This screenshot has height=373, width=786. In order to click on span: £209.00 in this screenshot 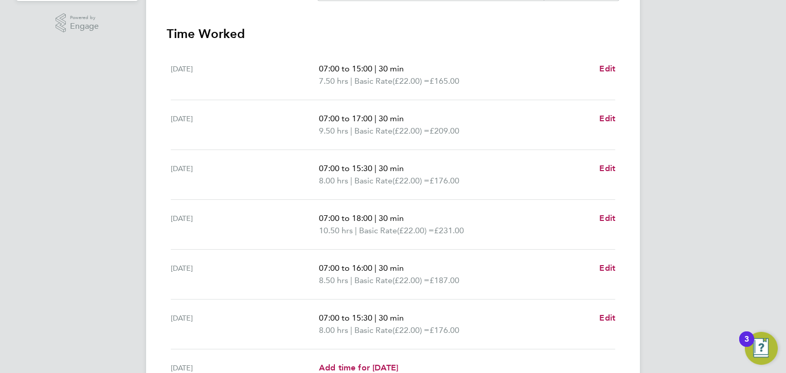, I will do `click(444, 131)`.